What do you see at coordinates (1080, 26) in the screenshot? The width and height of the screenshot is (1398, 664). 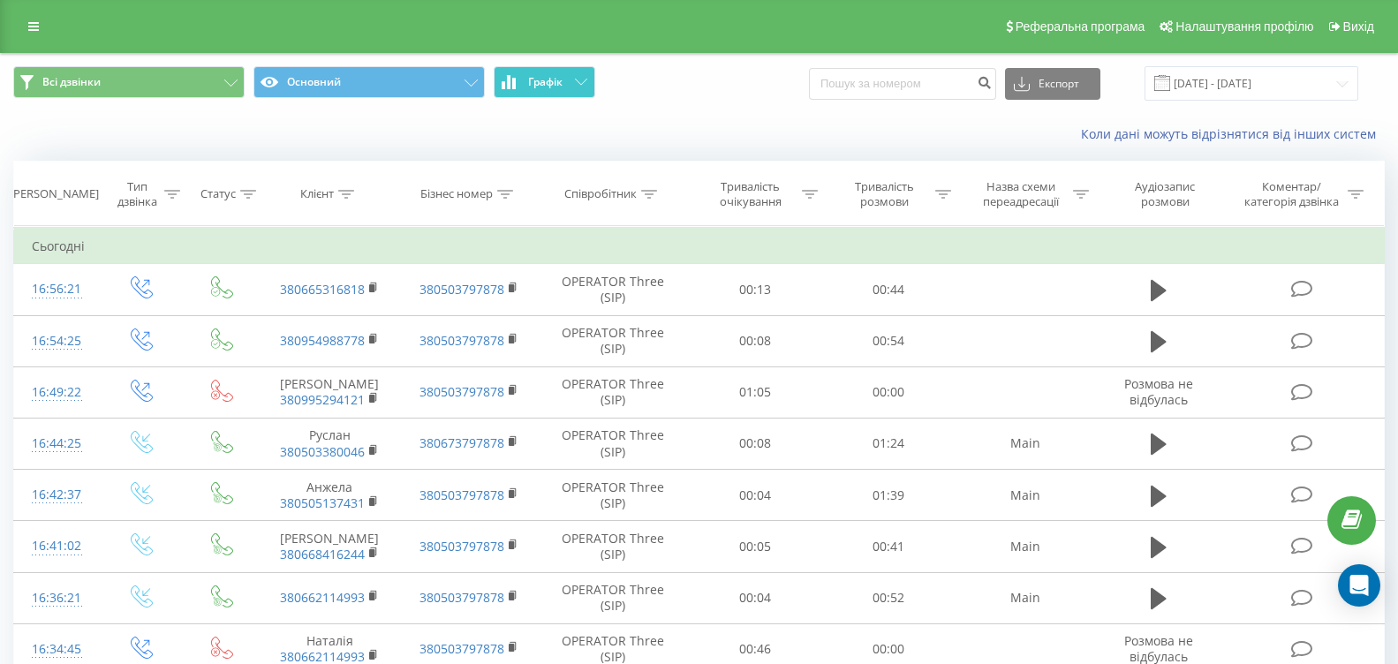 I see `span: Реферальна програма` at bounding box center [1080, 26].